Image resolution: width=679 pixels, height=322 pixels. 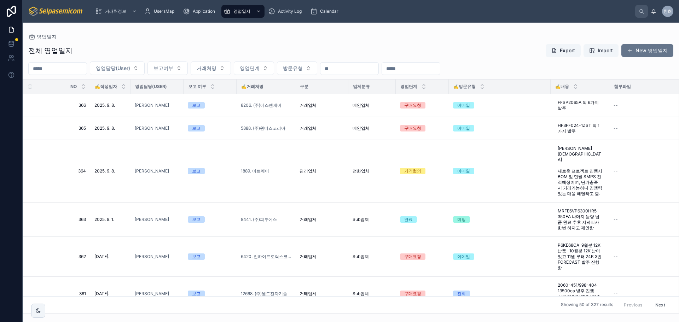 What do you see at coordinates (562, 87) in the screenshot?
I see `span: ✍️내용` at bounding box center [562, 87].